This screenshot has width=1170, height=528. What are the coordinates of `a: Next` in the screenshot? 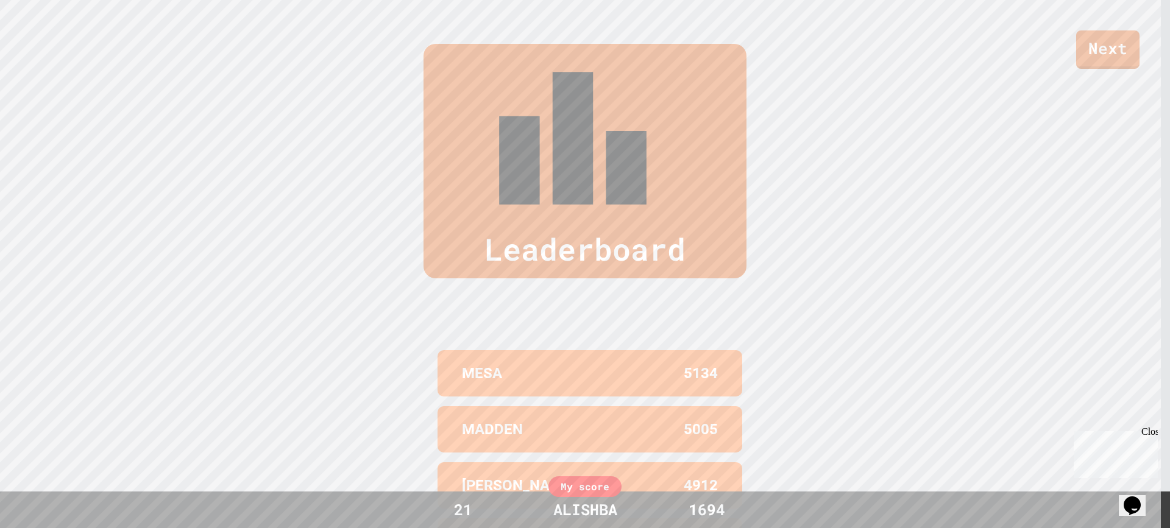 It's located at (1108, 49).